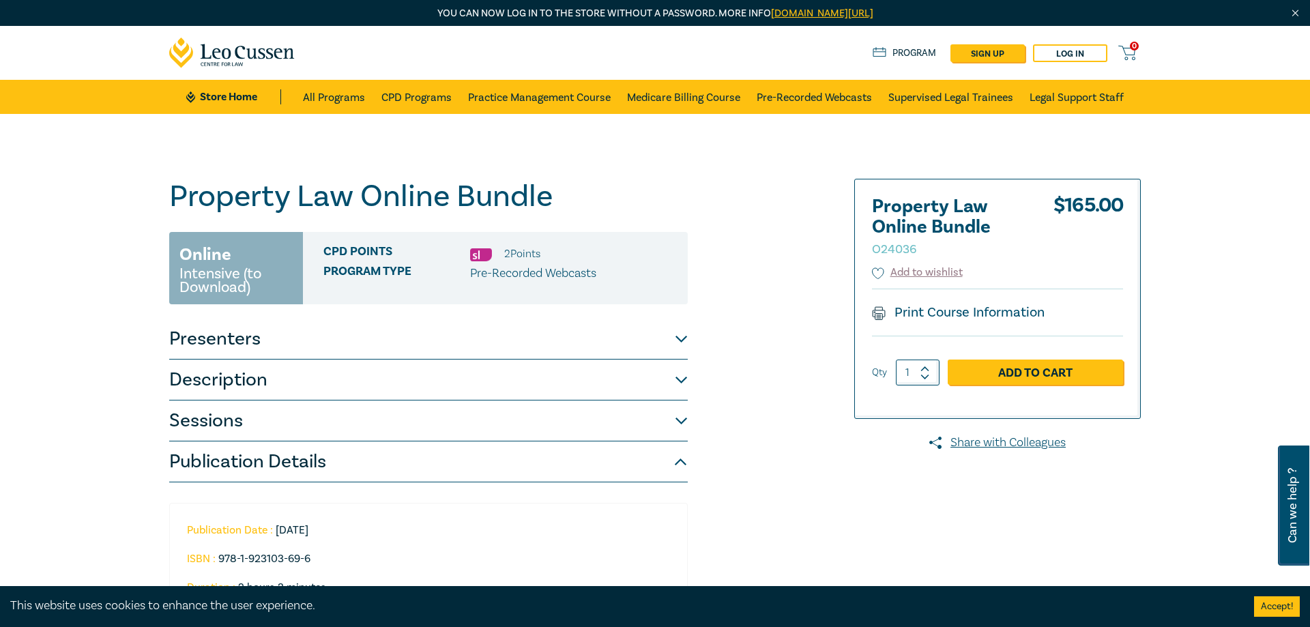 Image resolution: width=1310 pixels, height=627 pixels. Describe the element at coordinates (951, 97) in the screenshot. I see `a: Supervised Legal Trainees` at that location.